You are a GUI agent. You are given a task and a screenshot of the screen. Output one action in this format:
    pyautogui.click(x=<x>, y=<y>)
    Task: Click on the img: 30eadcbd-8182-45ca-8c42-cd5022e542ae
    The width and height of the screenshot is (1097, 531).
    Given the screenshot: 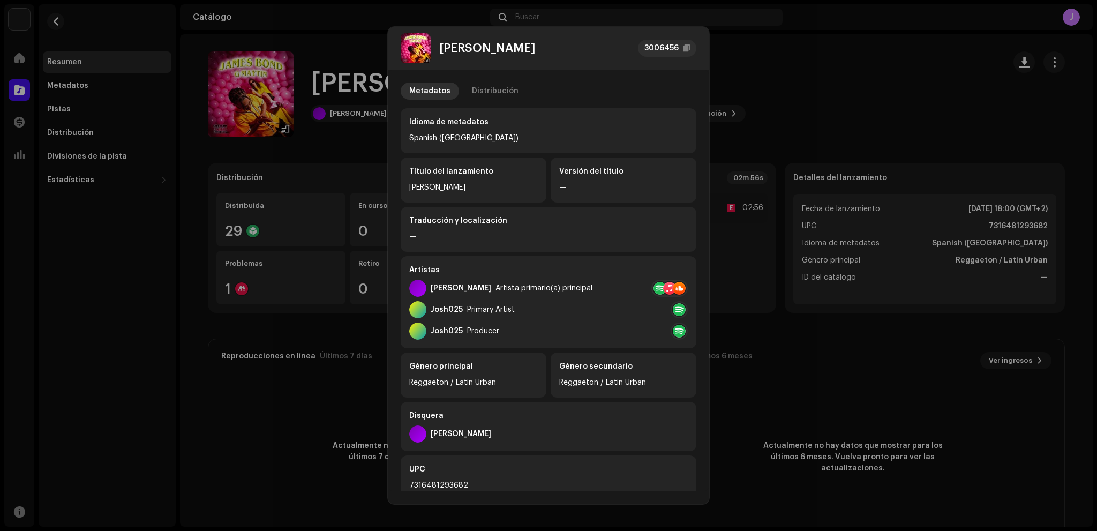 What is the action you would take?
    pyautogui.click(x=416, y=48)
    